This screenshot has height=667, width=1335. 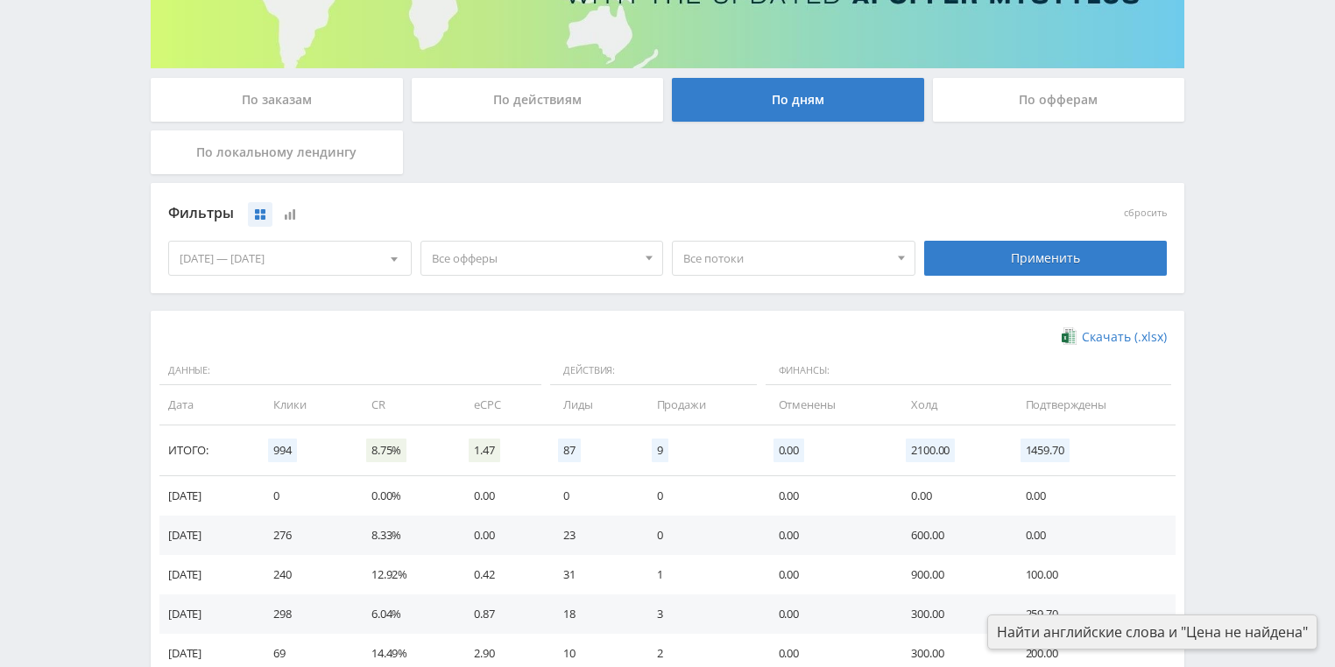 I want to click on div: По действиям, so click(x=538, y=100).